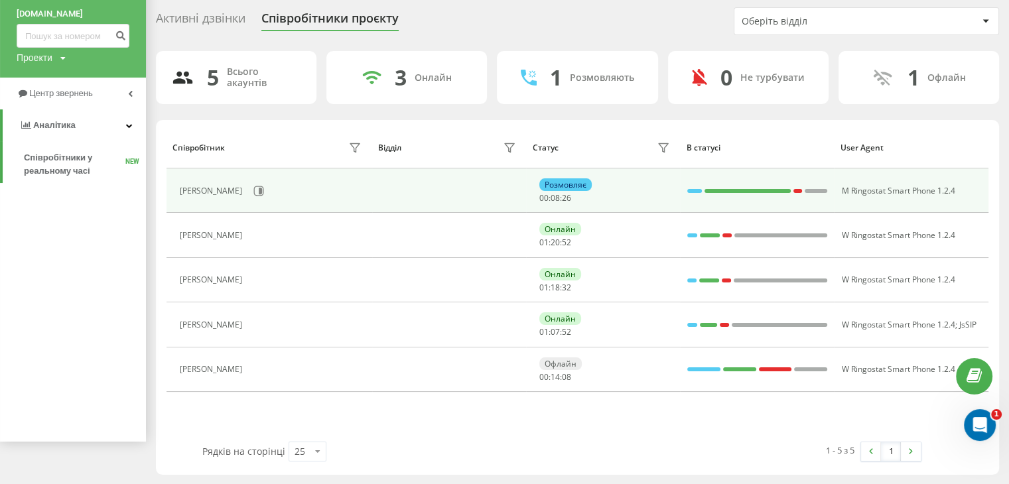  Describe the element at coordinates (200, 21) in the screenshot. I see `div: Активні дзвінки` at that location.